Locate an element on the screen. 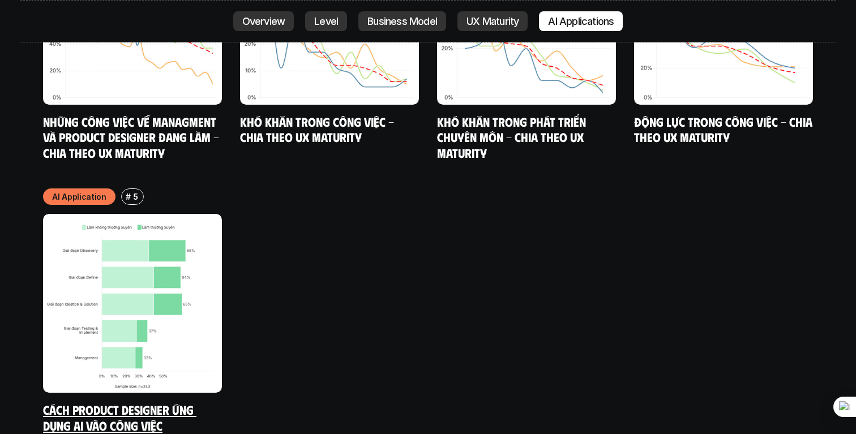 This screenshot has width=856, height=434. p: Business Model is located at coordinates (402, 22).